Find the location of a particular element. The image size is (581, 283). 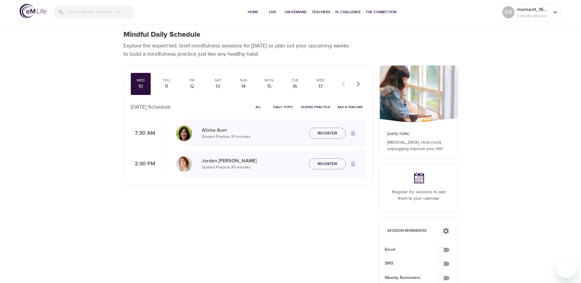

button: Ask a Teacher is located at coordinates (350, 107).